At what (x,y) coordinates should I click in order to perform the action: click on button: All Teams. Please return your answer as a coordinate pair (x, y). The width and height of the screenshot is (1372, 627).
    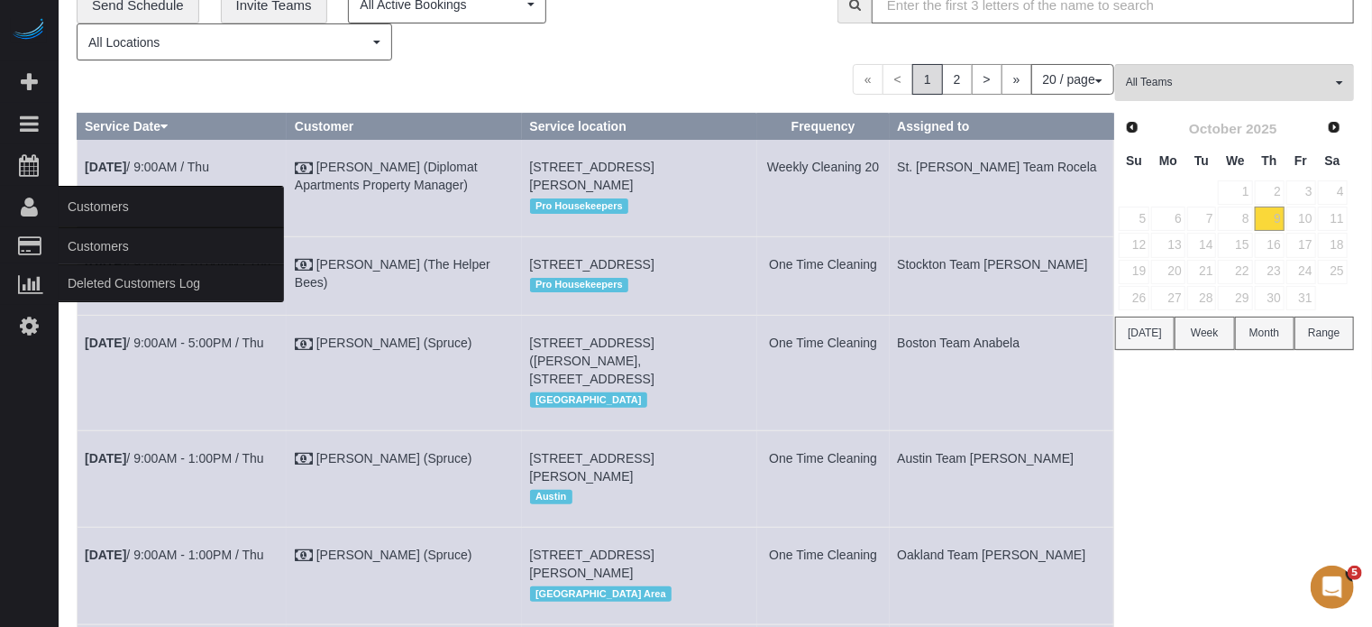
    Looking at the image, I should click on (1234, 82).